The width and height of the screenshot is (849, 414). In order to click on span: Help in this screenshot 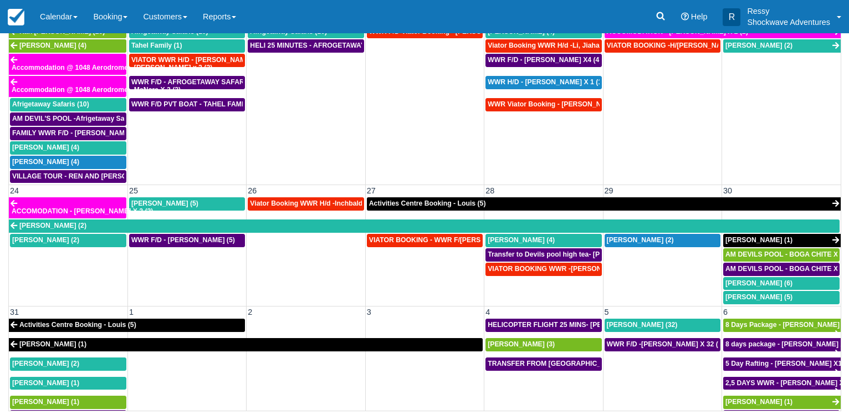, I will do `click(699, 17)`.